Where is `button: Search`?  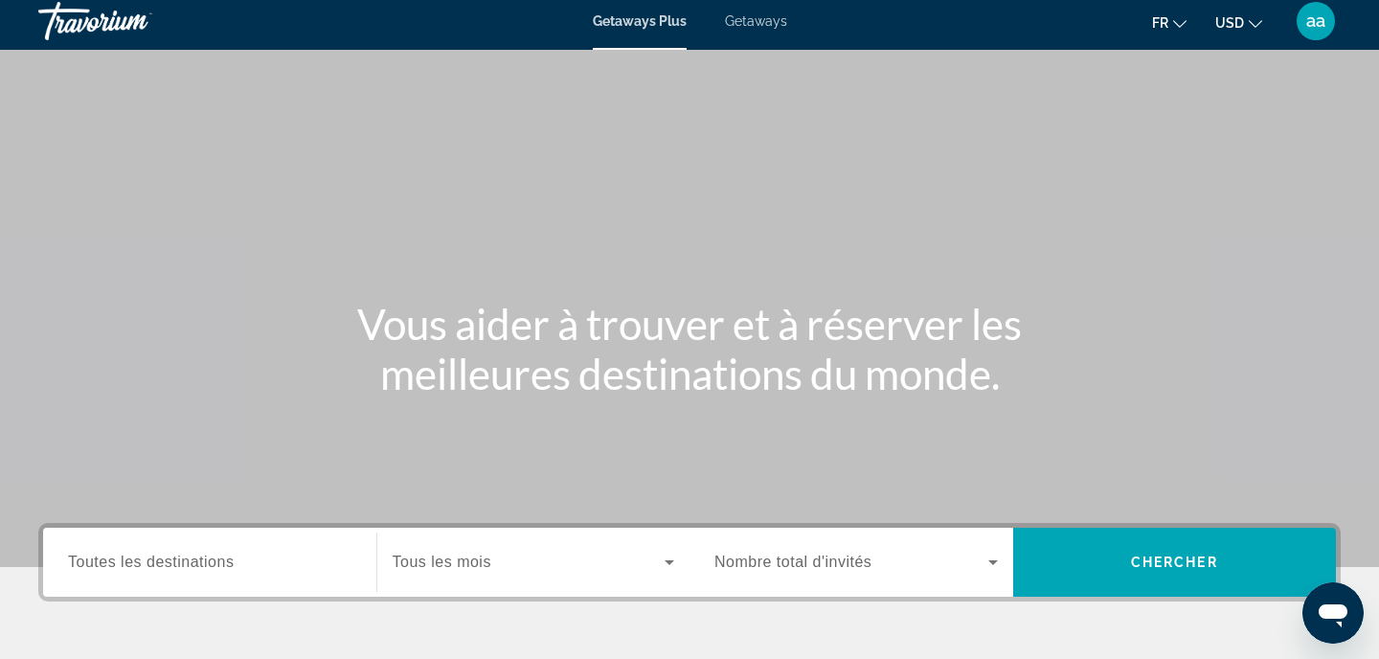 button: Search is located at coordinates (1175, 562).